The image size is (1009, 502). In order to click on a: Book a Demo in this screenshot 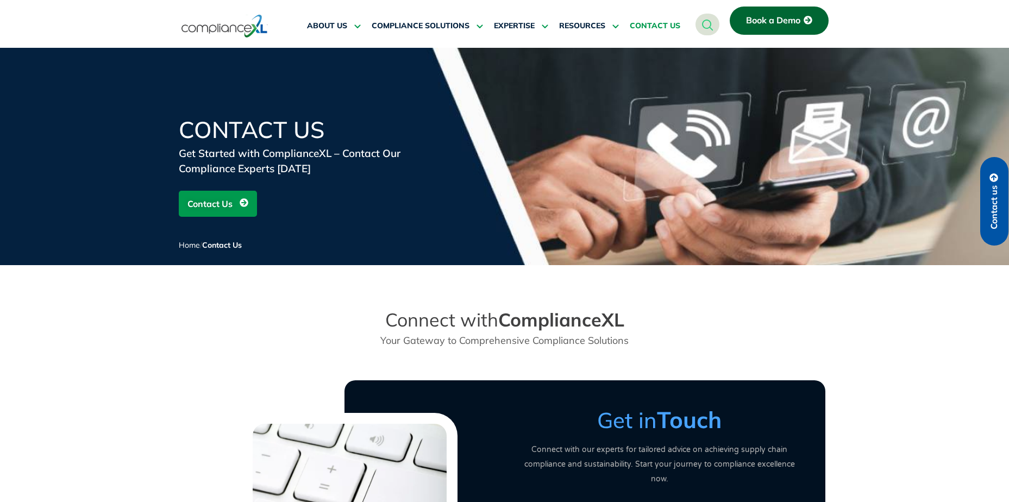, I will do `click(779, 21)`.